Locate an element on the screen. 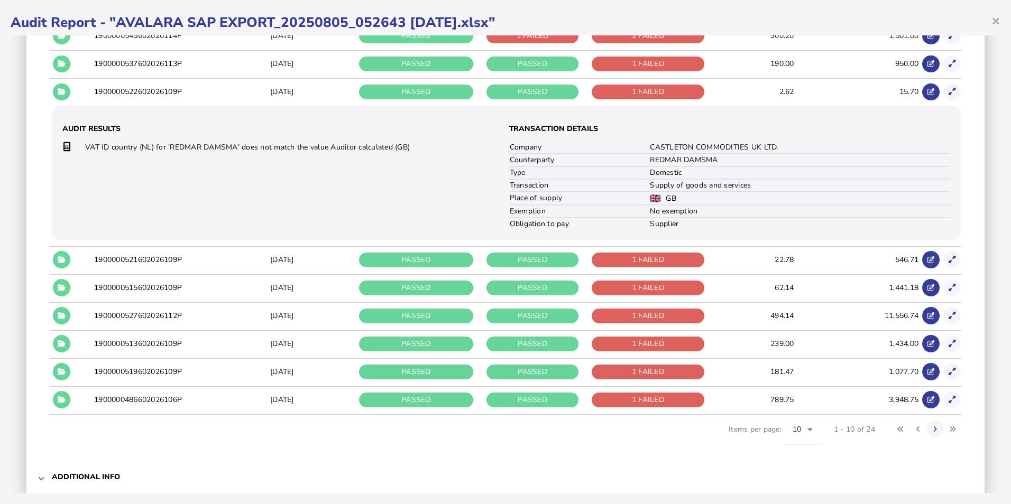  span: GB is located at coordinates (671, 198).